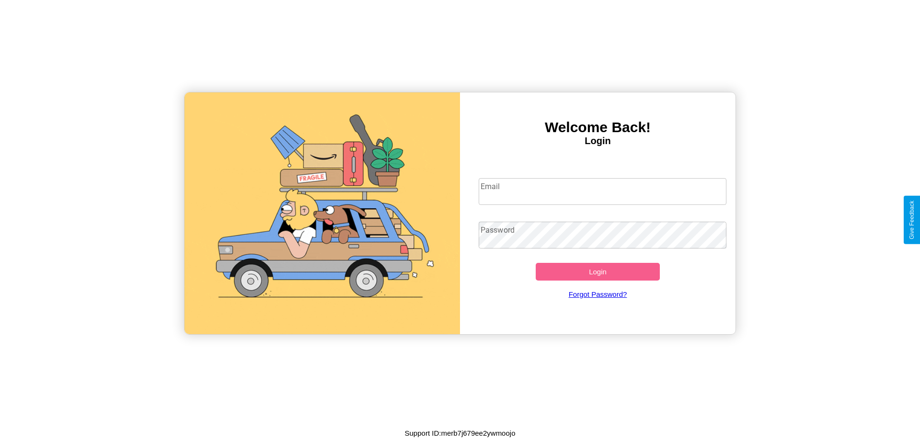 The width and height of the screenshot is (920, 440). I want to click on img: gif, so click(322, 213).